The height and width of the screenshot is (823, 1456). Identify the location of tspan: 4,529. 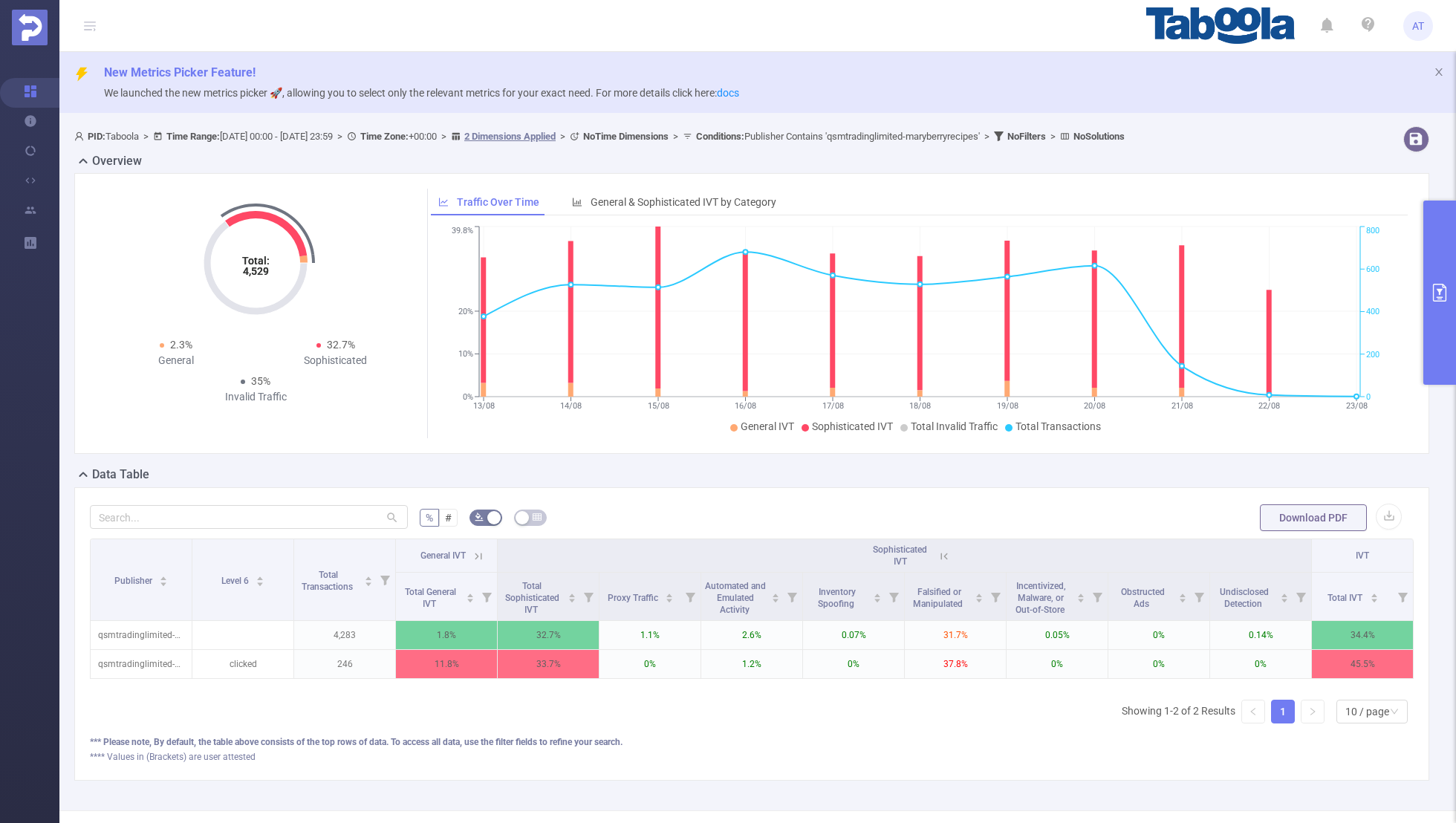
(255, 271).